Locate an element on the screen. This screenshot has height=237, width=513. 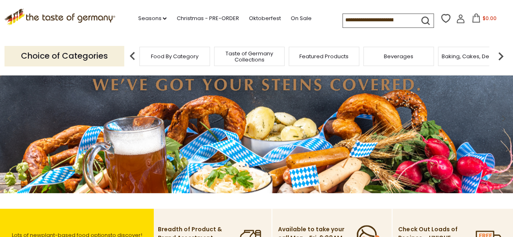
a: Seasons is located at coordinates (152, 18).